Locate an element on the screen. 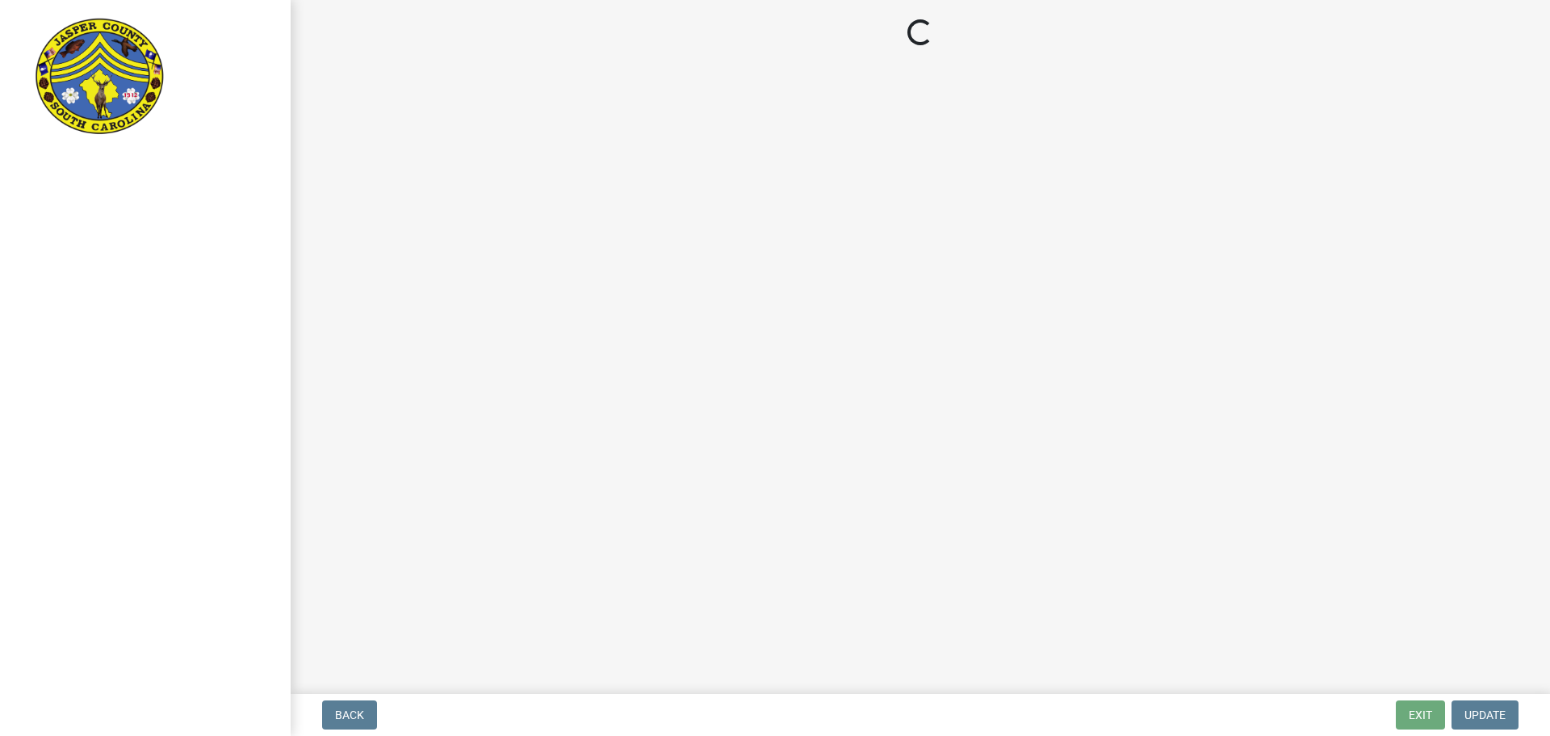 Image resolution: width=1550 pixels, height=736 pixels. button: Update is located at coordinates (1485, 715).